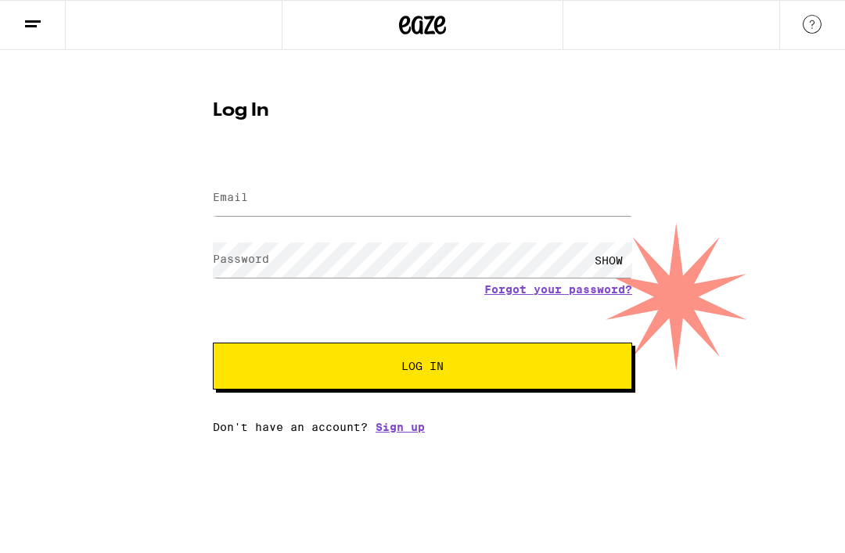  What do you see at coordinates (230, 197) in the screenshot?
I see `label: Email` at bounding box center [230, 197].